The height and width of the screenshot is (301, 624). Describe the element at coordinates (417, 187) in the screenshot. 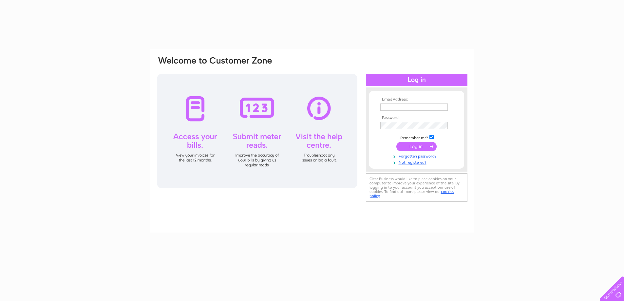

I see `div: Clear Business would like to place cookies on your computer to improve your experience of the sit...` at that location.